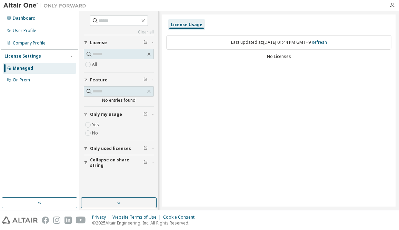 This screenshot has height=230, width=399. What do you see at coordinates (110, 149) in the screenshot?
I see `span: Only used licenses` at bounding box center [110, 149].